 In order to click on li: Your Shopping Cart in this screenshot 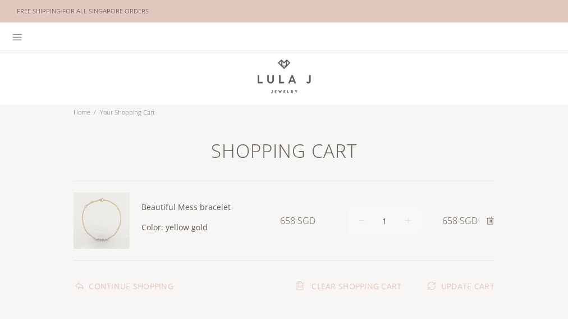, I will do `click(126, 112)`.